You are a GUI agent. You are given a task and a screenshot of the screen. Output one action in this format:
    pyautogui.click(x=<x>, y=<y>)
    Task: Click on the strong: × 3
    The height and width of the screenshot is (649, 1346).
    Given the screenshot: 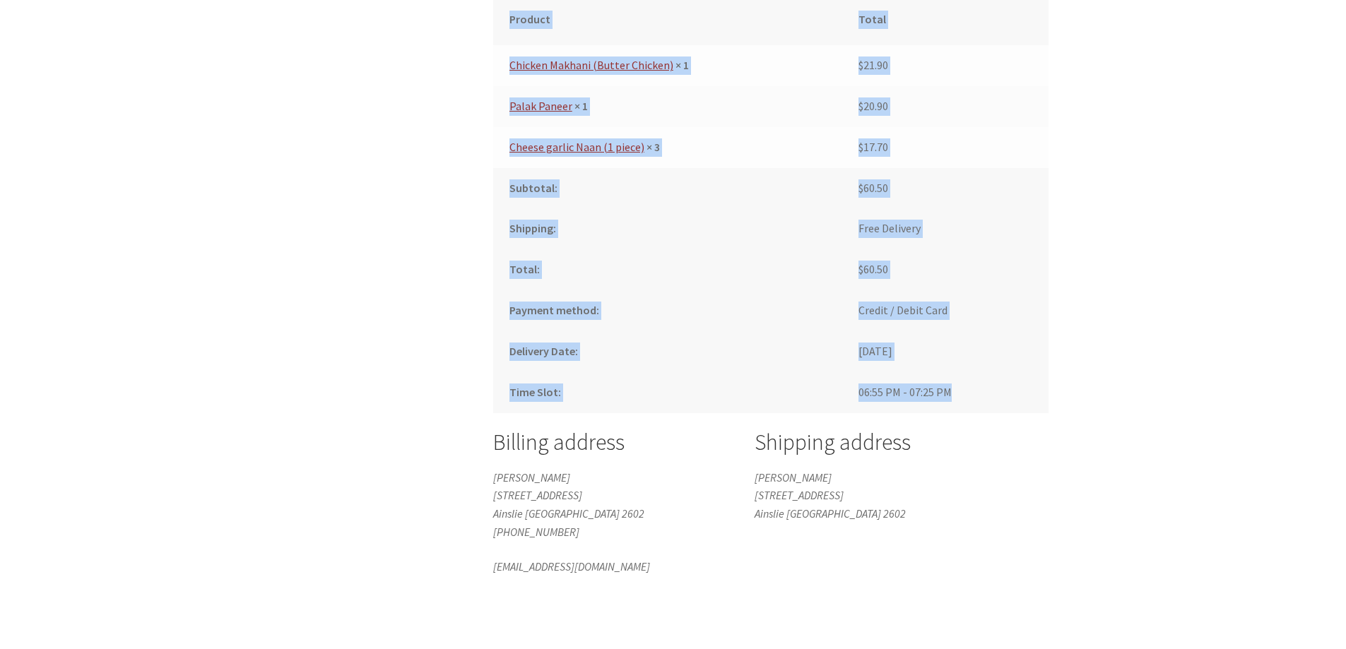 What is the action you would take?
    pyautogui.click(x=653, y=147)
    